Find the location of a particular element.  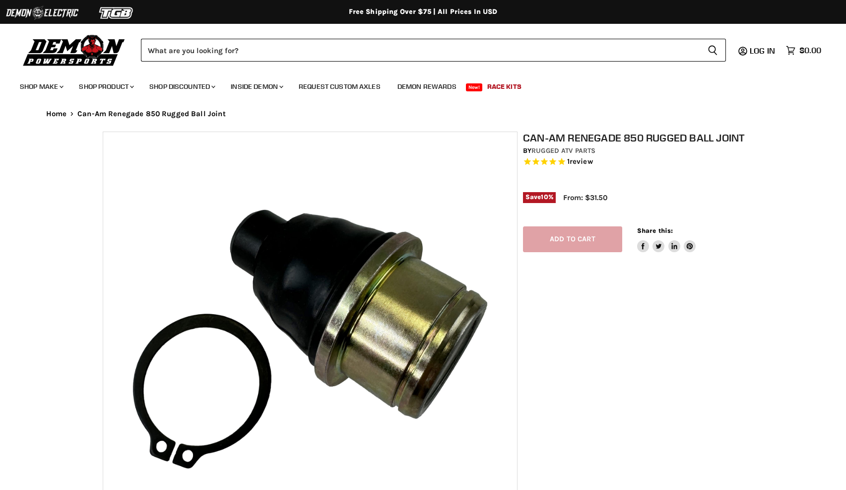

a: Shop Product is located at coordinates (106, 86).